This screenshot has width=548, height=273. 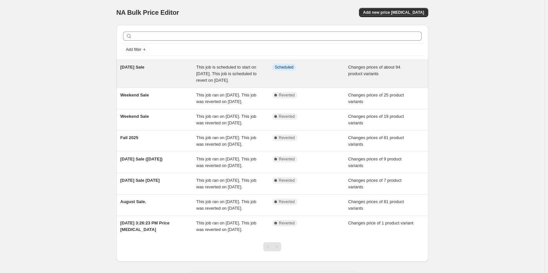 What do you see at coordinates (376, 119) in the screenshot?
I see `span: Changes prices of 19 product variants` at bounding box center [376, 119].